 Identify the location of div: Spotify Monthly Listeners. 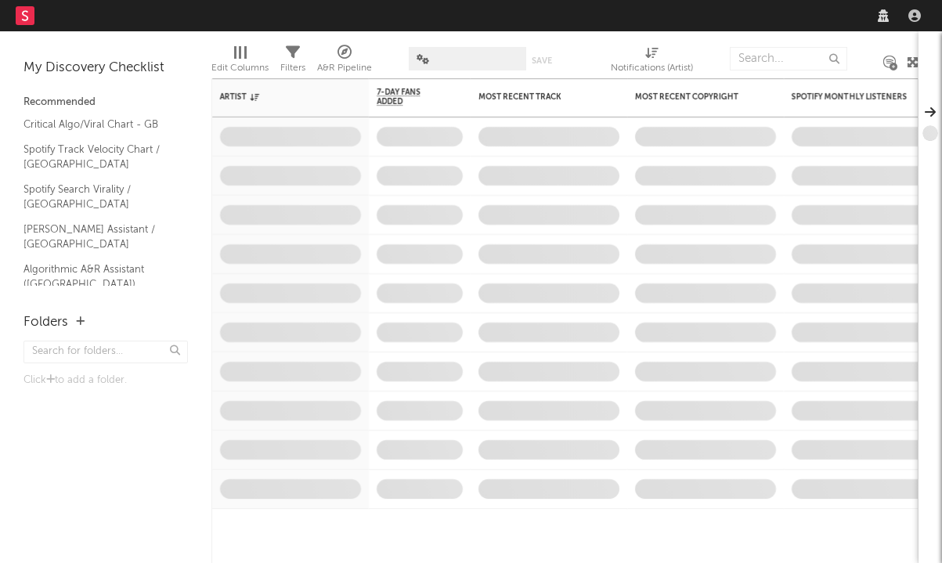
(851, 97).